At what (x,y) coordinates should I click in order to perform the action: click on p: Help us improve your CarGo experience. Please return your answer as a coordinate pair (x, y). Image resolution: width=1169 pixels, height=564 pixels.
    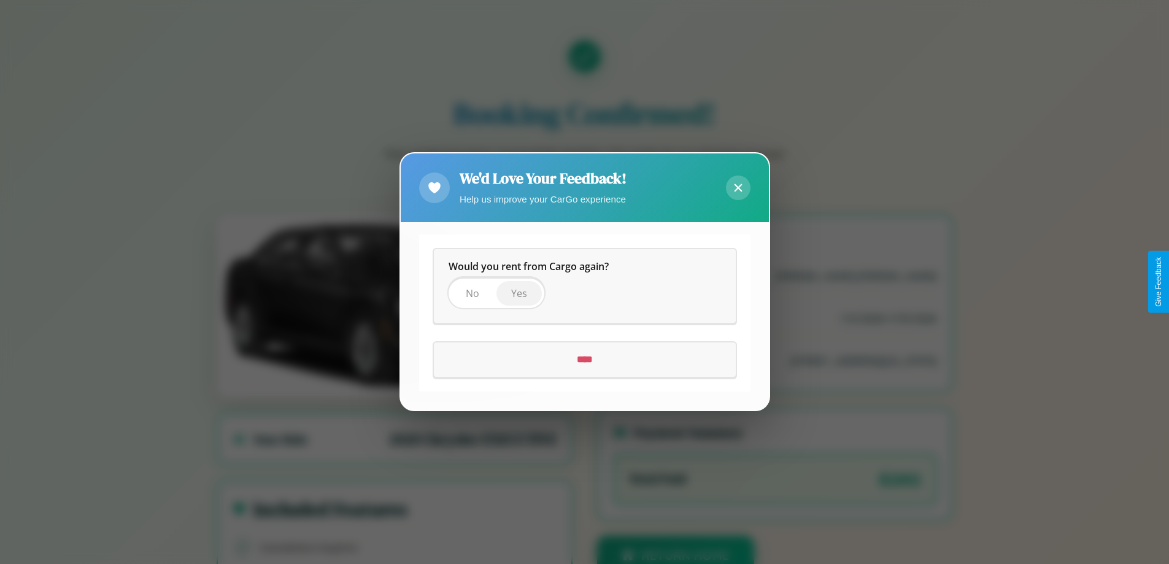
    Looking at the image, I should click on (543, 199).